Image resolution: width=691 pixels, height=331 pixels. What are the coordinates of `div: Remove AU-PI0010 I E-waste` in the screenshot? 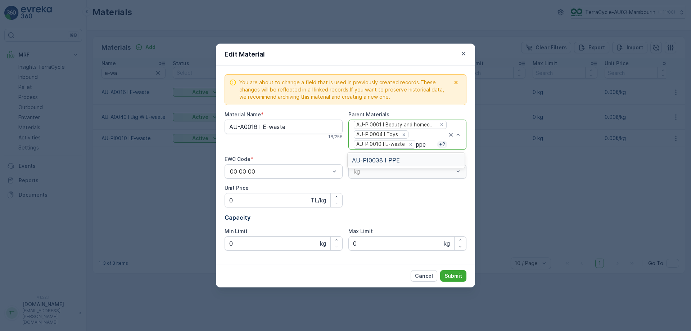 It's located at (411, 144).